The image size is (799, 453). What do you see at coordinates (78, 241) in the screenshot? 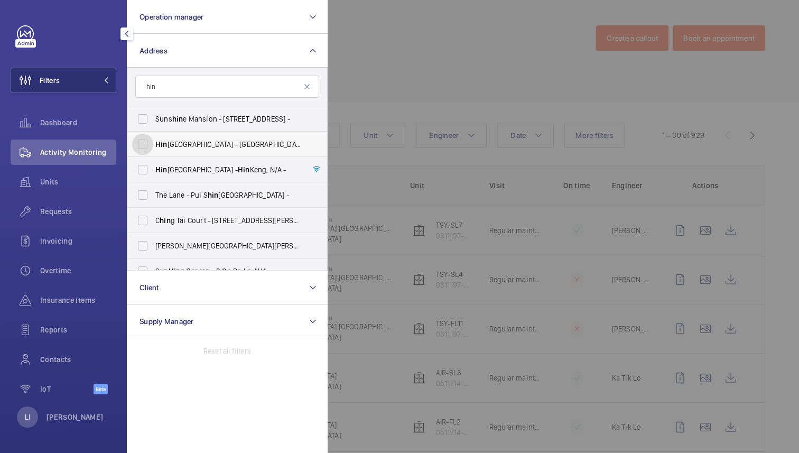
I see `span: Invoicing` at bounding box center [78, 241].